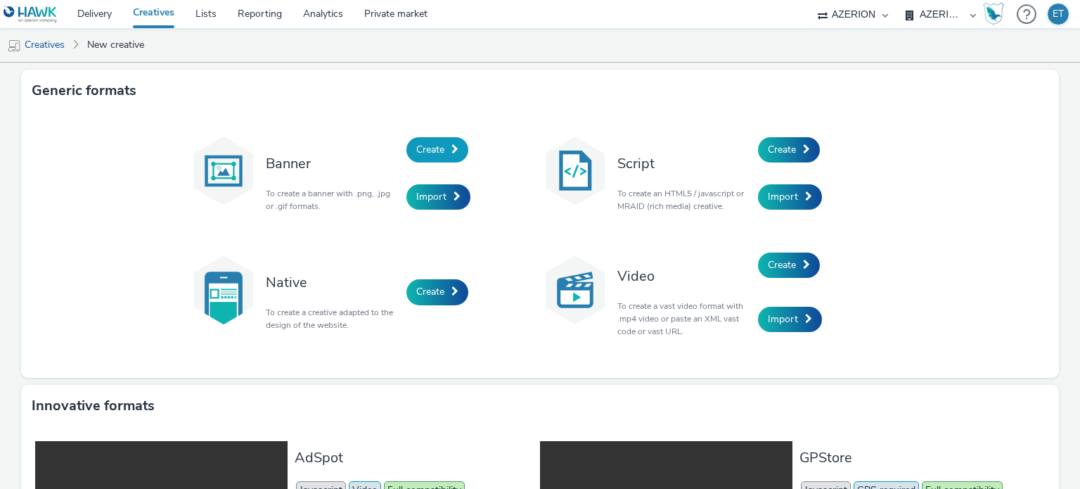 This screenshot has height=489, width=1080. I want to click on a: Hawk Academy, so click(996, 14).